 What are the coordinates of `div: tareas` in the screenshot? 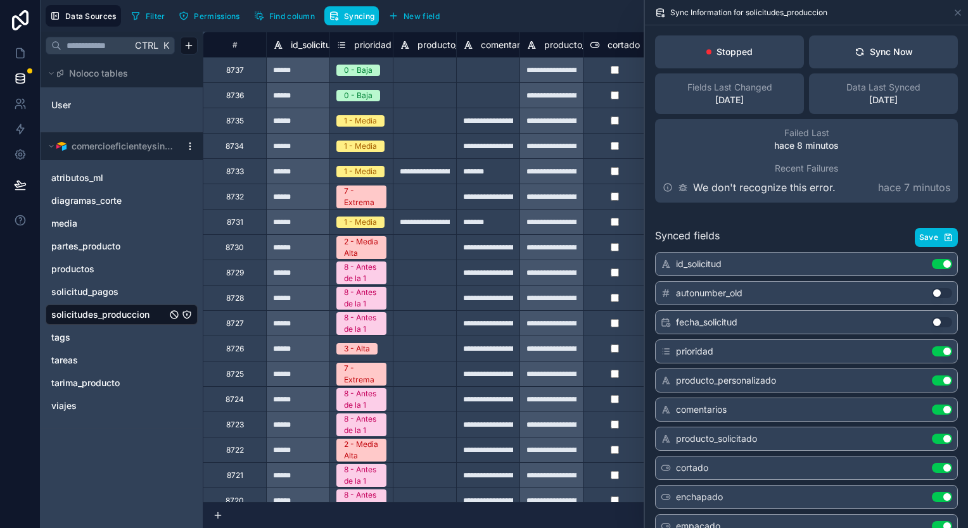 It's located at (122, 360).